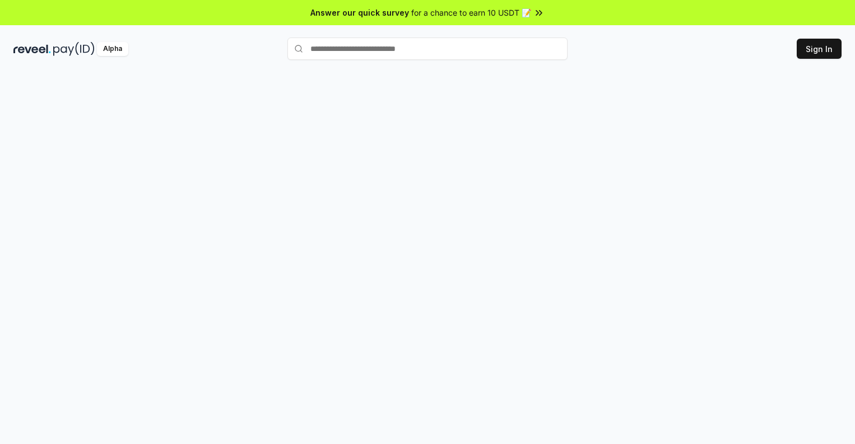 The image size is (855, 444). What do you see at coordinates (471, 12) in the screenshot?
I see `span: for a chance to earn 10 USDT 📝` at bounding box center [471, 12].